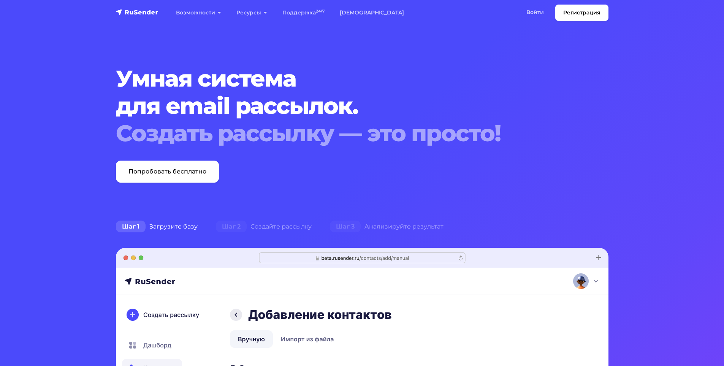 Image resolution: width=724 pixels, height=366 pixels. I want to click on a: Регистрация, so click(582, 13).